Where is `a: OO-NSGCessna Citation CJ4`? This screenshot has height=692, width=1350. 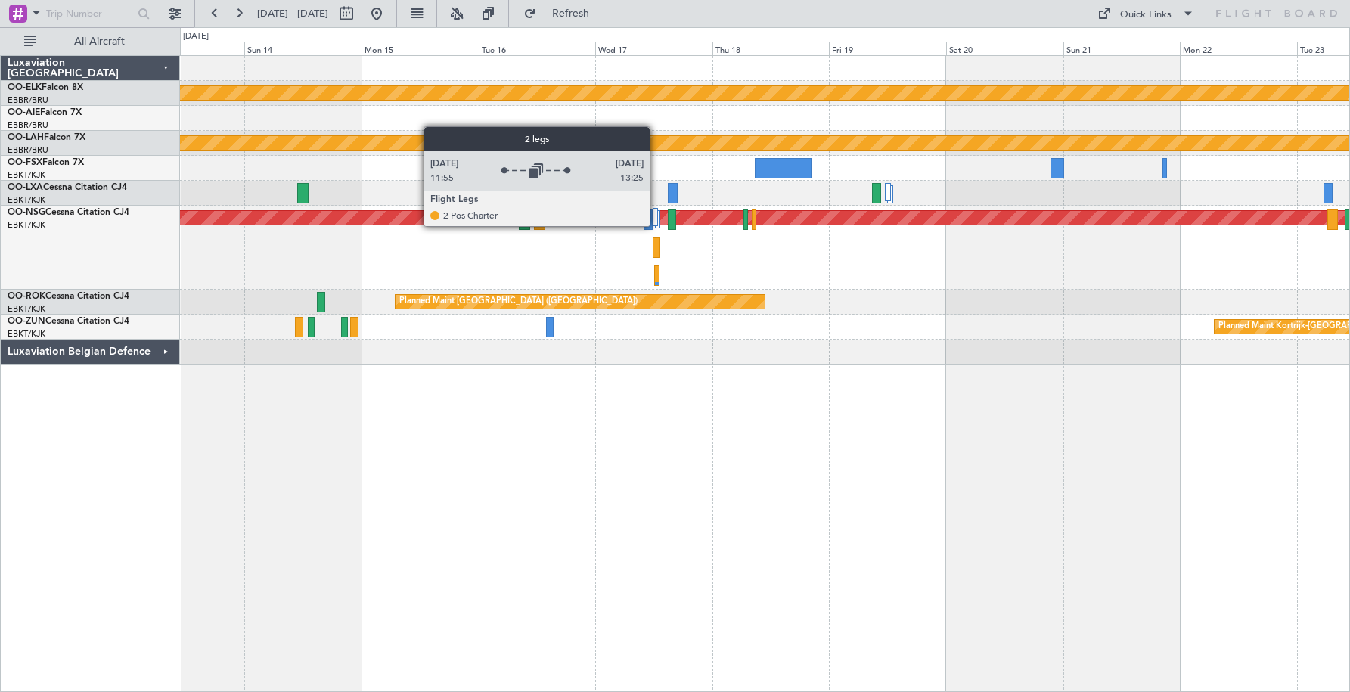 a: OO-NSGCessna Citation CJ4 is located at coordinates (68, 213).